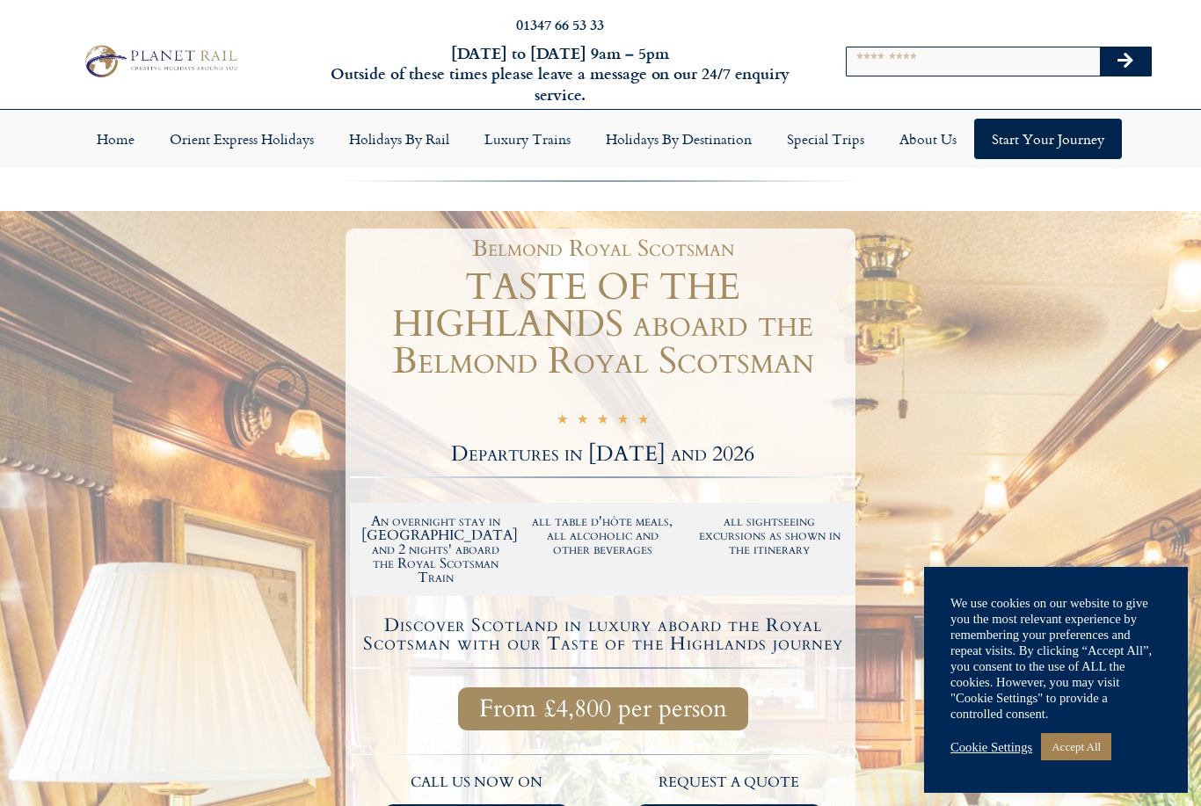  Describe the element at coordinates (528, 139) in the screenshot. I see `a: Luxury Trains` at that location.